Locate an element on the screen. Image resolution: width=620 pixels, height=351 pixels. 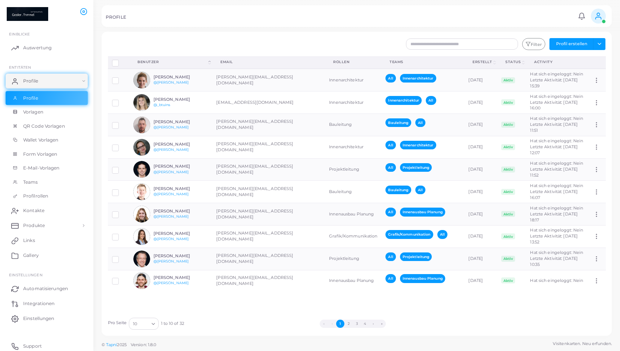
span: Visitenkarten. Neu erfunden. is located at coordinates (582, 344).